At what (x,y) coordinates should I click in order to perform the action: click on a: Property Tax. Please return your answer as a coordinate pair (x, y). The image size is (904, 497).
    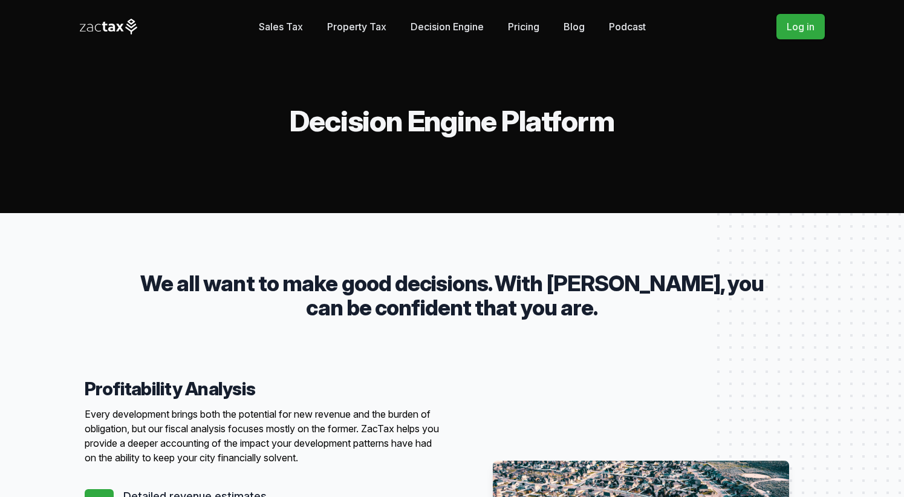
    Looking at the image, I should click on (357, 27).